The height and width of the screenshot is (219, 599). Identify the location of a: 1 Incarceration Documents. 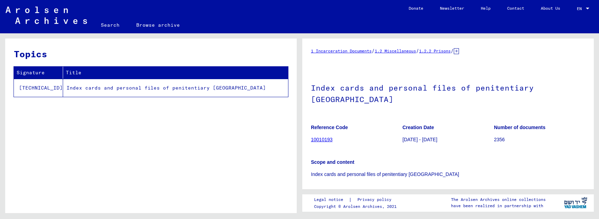
(341, 51).